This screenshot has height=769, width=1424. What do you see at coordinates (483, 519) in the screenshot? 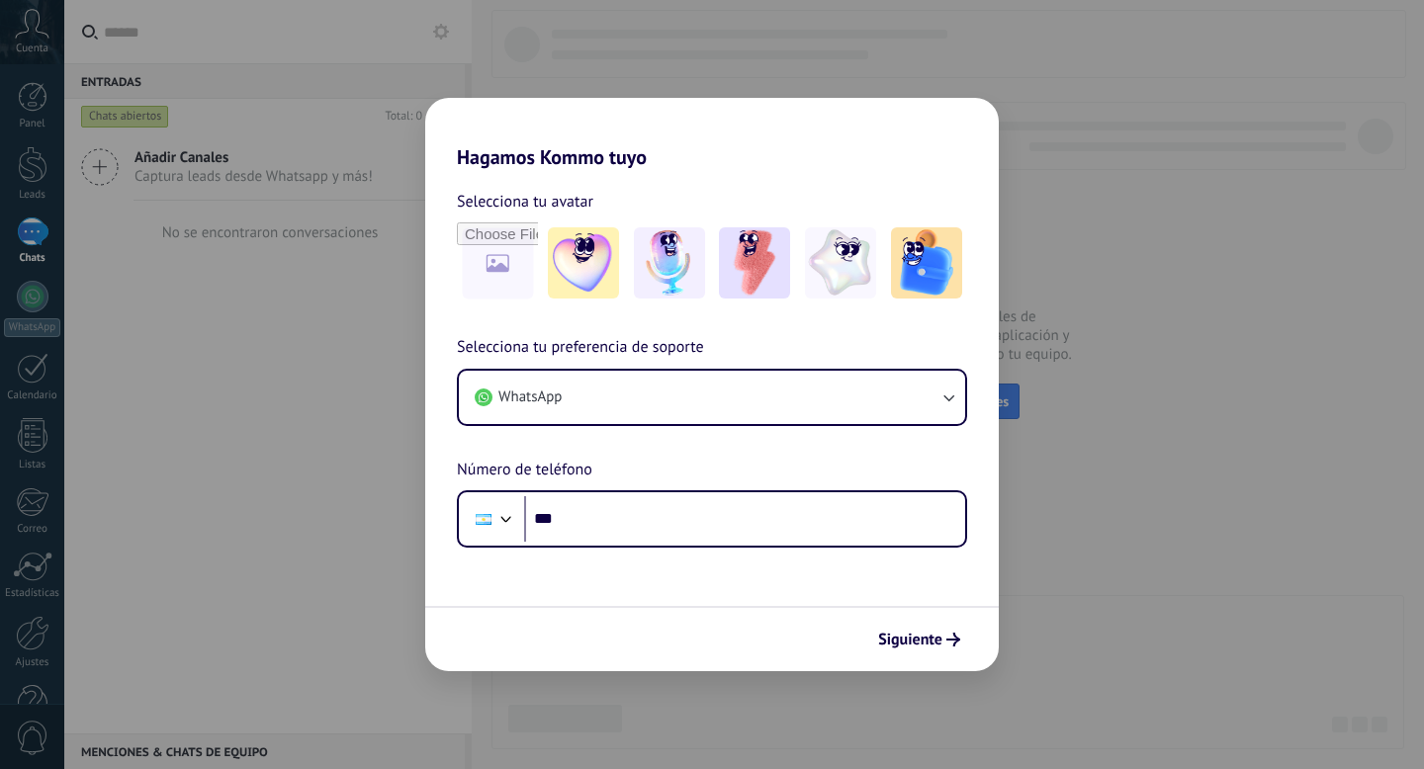
I see `div: Argentina: + 54` at bounding box center [483, 519].